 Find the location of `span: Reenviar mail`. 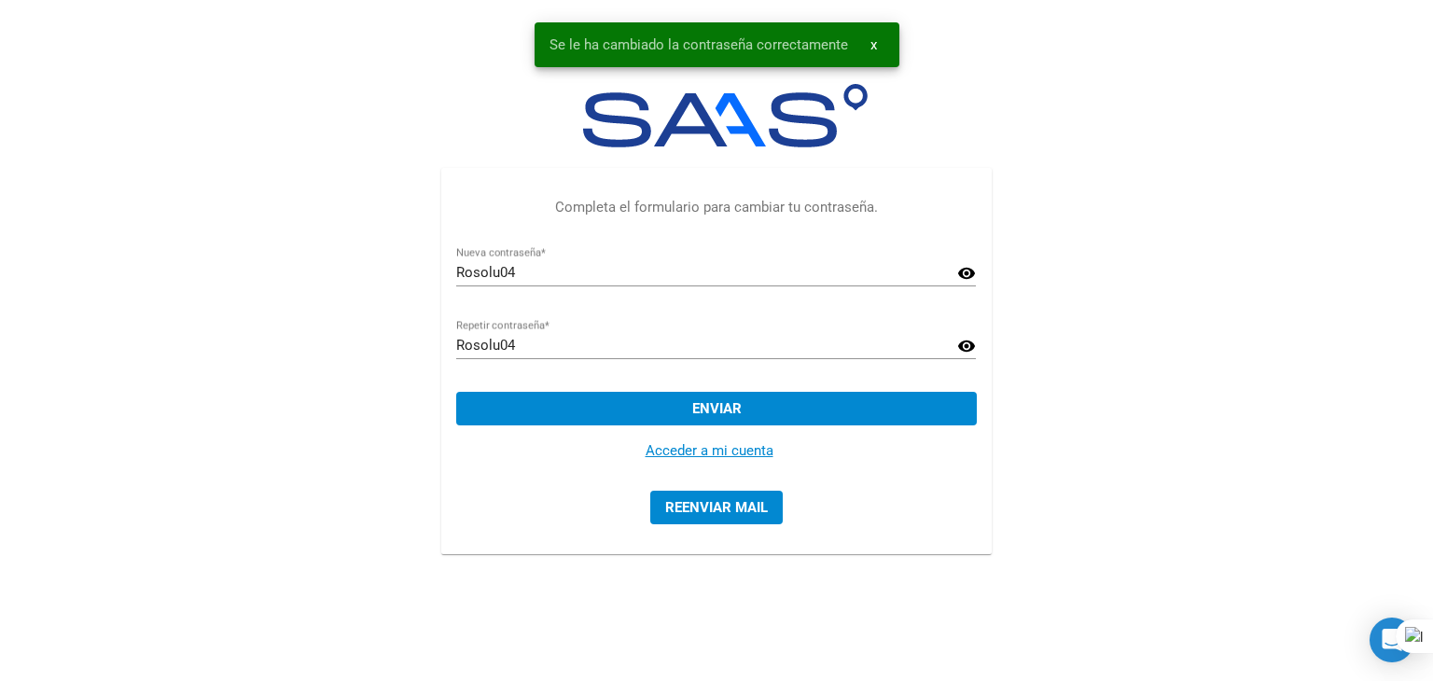

span: Reenviar mail is located at coordinates (717, 508).